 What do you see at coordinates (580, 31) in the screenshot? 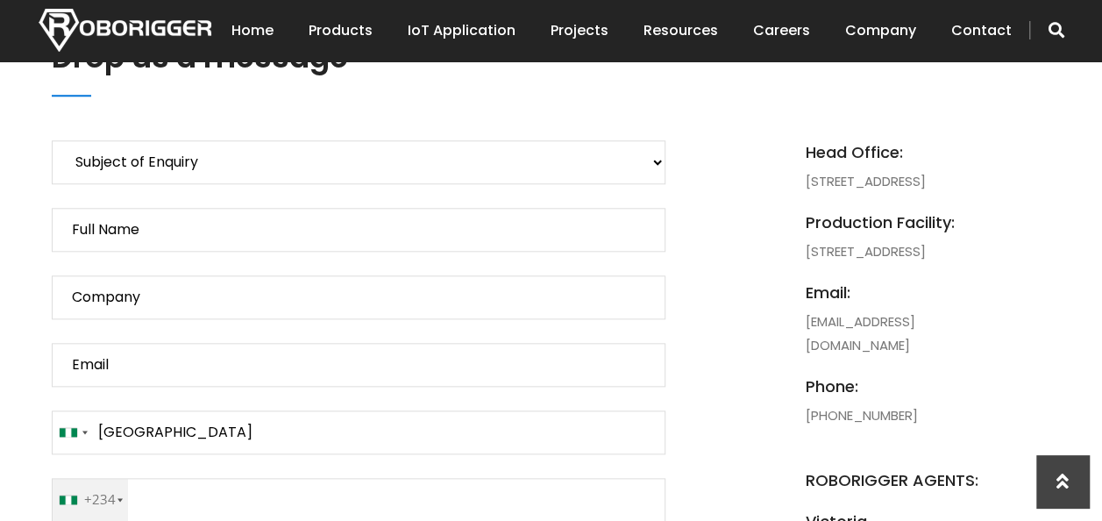
I see `a: Projects` at bounding box center [580, 31].